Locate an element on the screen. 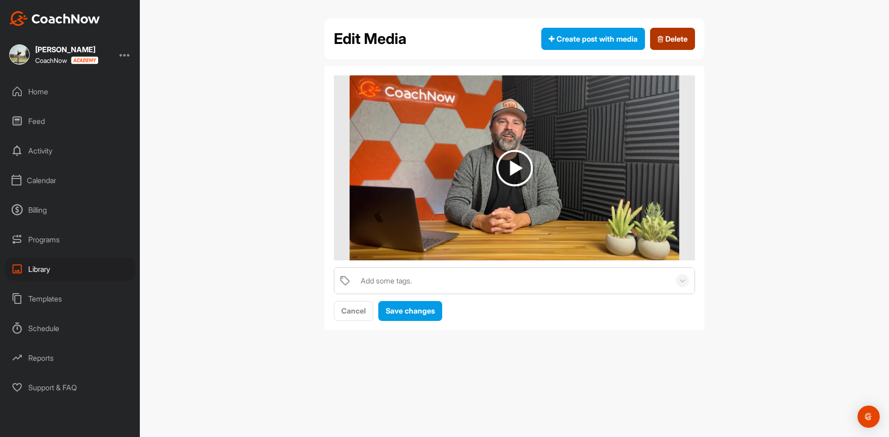  div: Templates is located at coordinates (70, 299).